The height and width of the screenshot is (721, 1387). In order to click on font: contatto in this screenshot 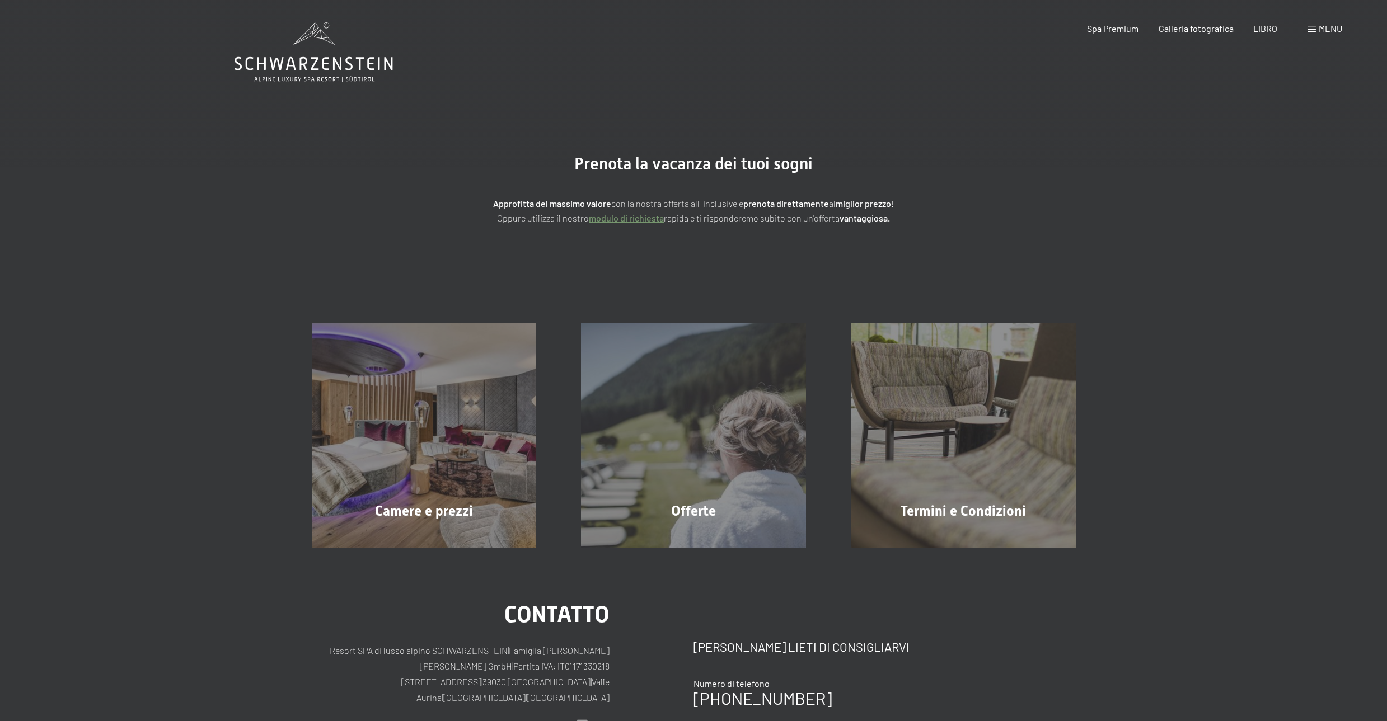, I will do `click(557, 615)`.